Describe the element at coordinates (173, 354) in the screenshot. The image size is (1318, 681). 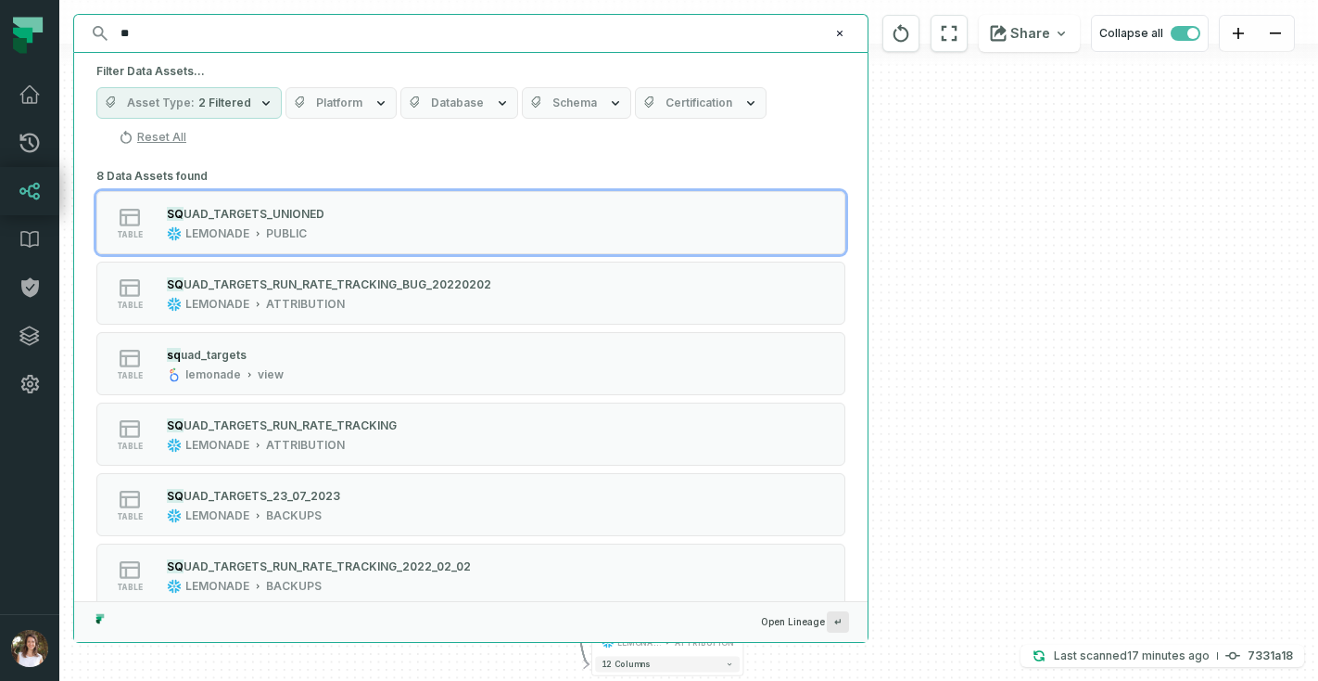
I see `mark: sq` at that location.